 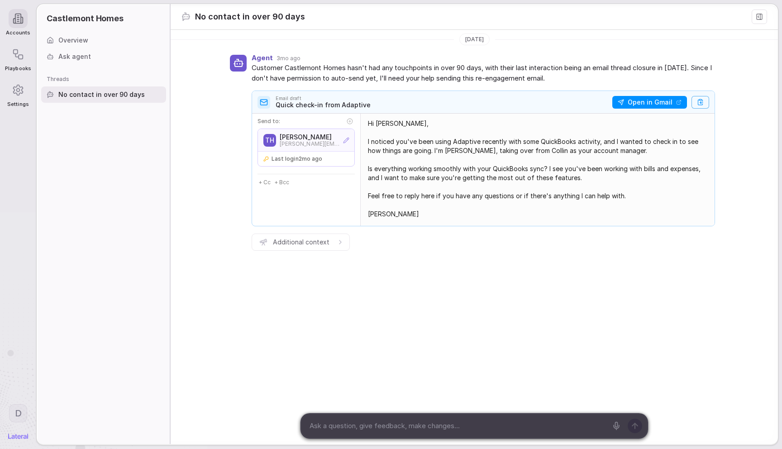 What do you see at coordinates (18, 58) in the screenshot?
I see `a: Playbooks` at bounding box center [18, 58].